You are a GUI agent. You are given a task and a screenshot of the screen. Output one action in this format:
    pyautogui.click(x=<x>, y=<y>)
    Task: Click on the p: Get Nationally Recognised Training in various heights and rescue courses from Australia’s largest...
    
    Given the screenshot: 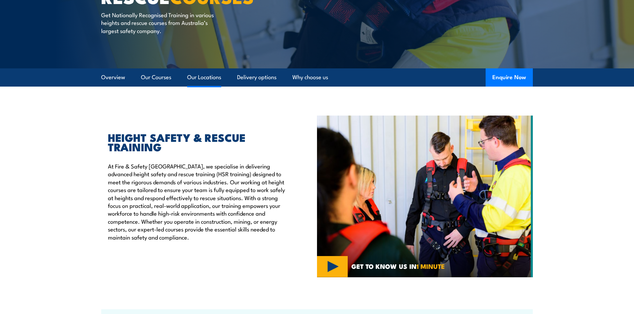 What is the action you would take?
    pyautogui.click(x=163, y=23)
    